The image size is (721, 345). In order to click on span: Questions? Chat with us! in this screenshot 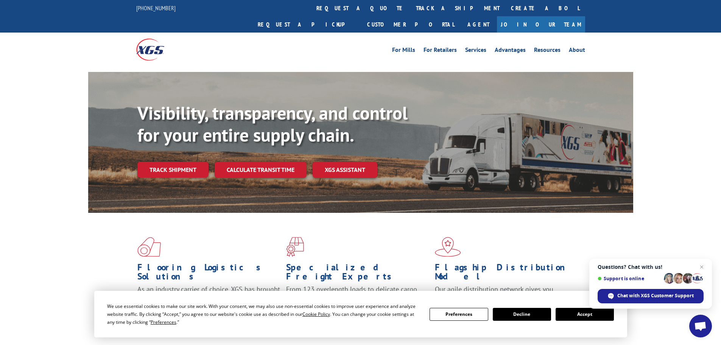, I will do `click(650, 267)`.